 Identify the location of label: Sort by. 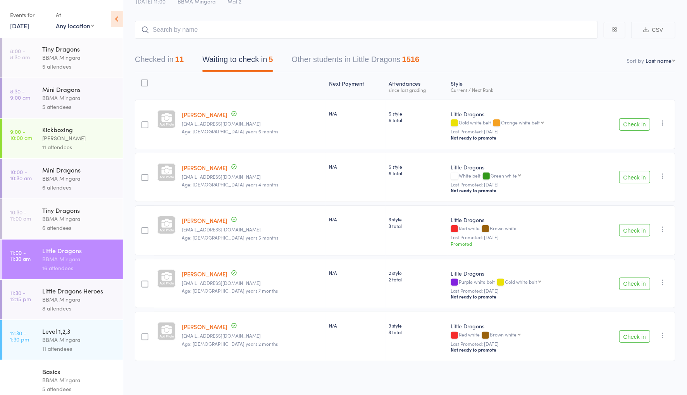
(635, 60).